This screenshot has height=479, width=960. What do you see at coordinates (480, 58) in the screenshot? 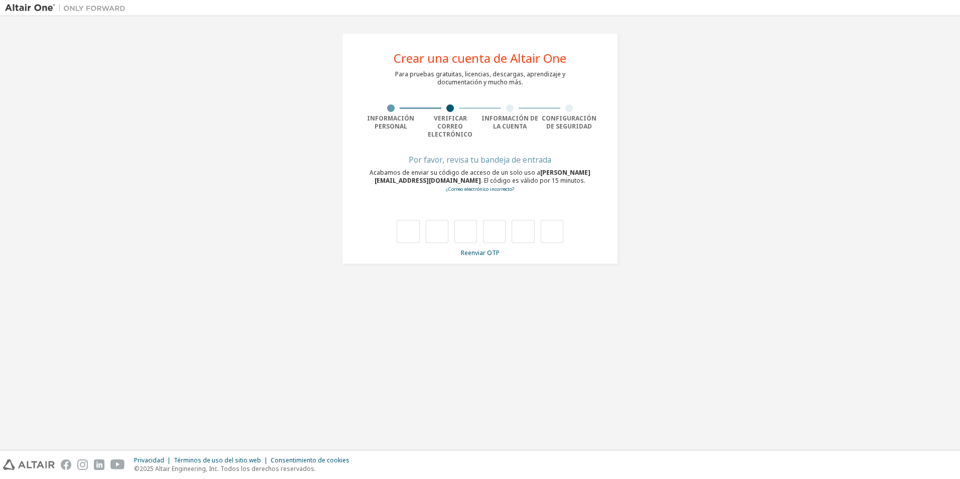
I see `div: Crear una cuenta de Altair One` at bounding box center [480, 58].